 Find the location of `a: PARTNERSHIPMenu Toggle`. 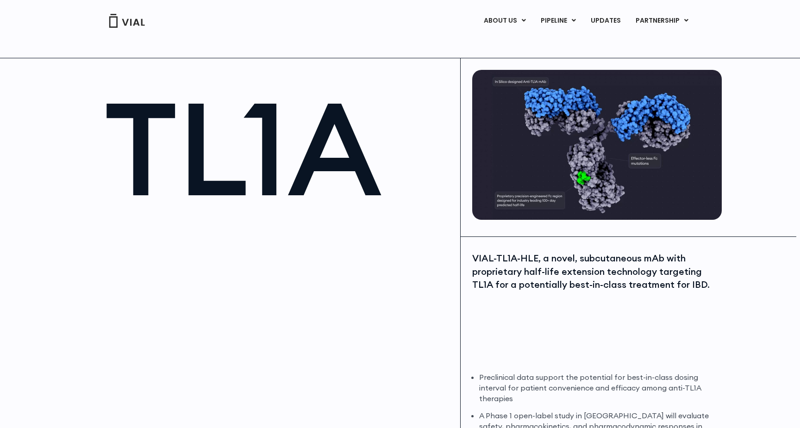

a: PARTNERSHIPMenu Toggle is located at coordinates (662, 21).